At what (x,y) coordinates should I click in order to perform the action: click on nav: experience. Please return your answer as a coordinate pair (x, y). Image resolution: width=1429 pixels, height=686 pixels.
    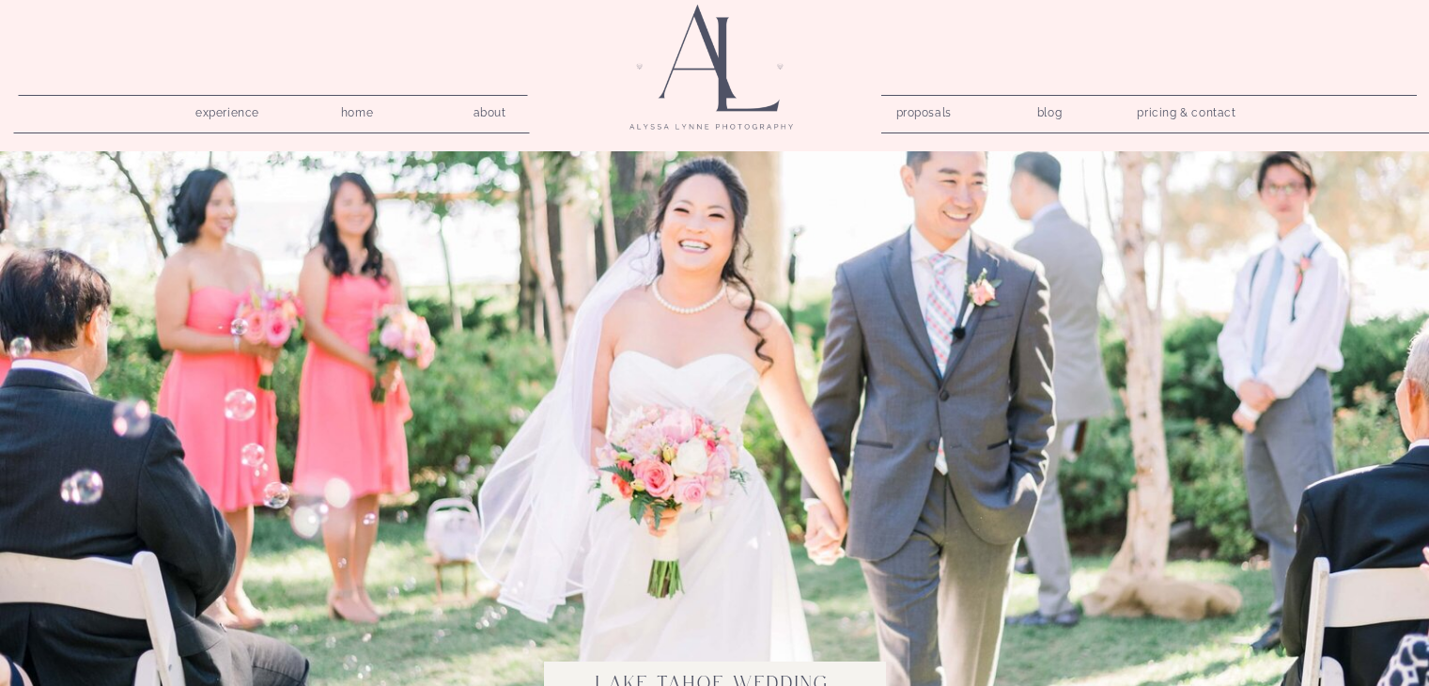
    Looking at the image, I should click on (227, 109).